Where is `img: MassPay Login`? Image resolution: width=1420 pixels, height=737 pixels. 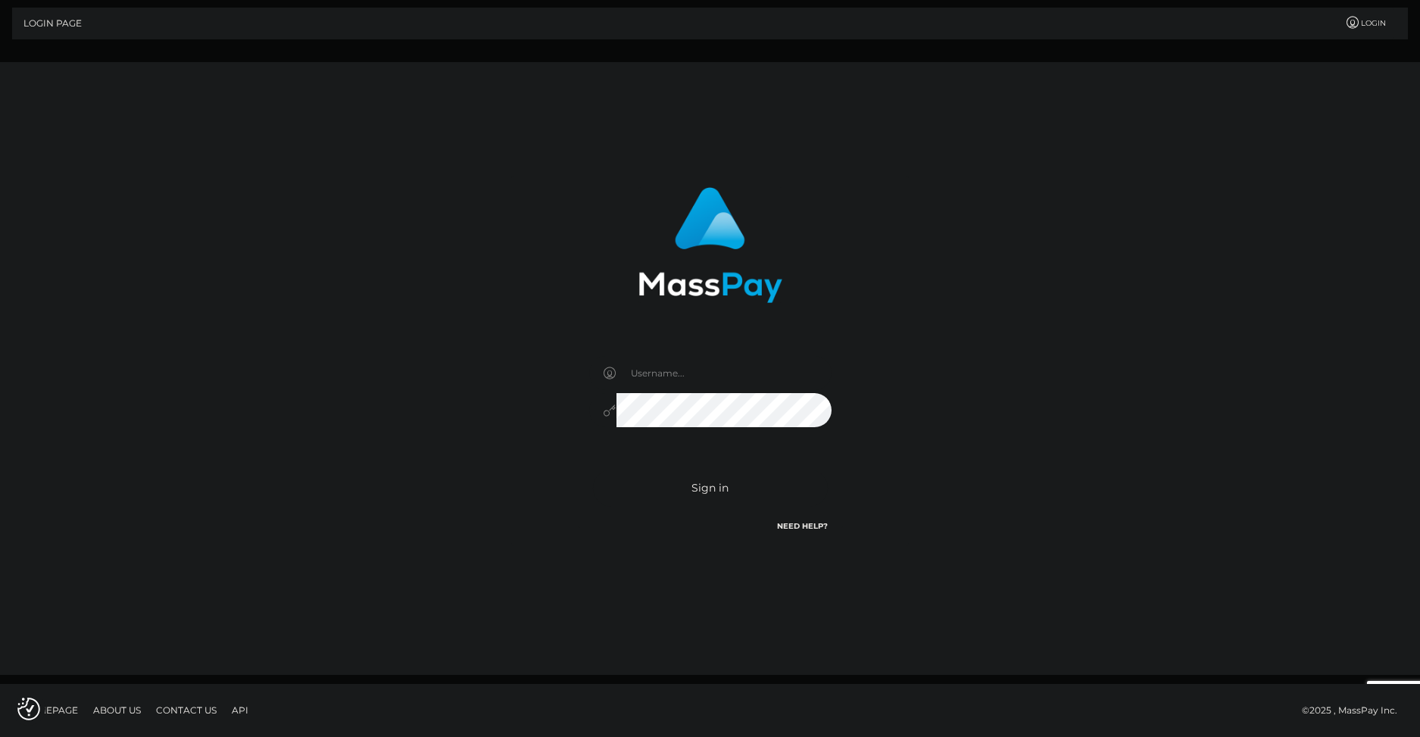 img: MassPay Login is located at coordinates (710, 245).